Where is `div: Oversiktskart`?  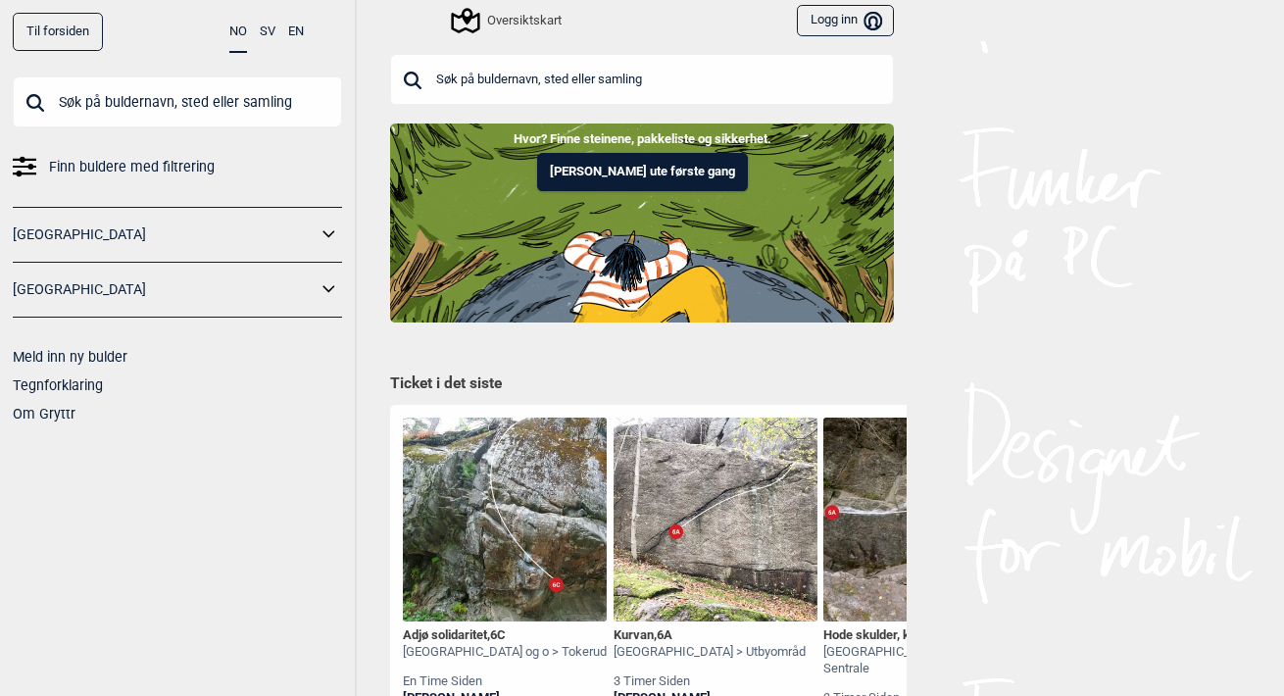 div: Oversiktskart is located at coordinates (508, 21).